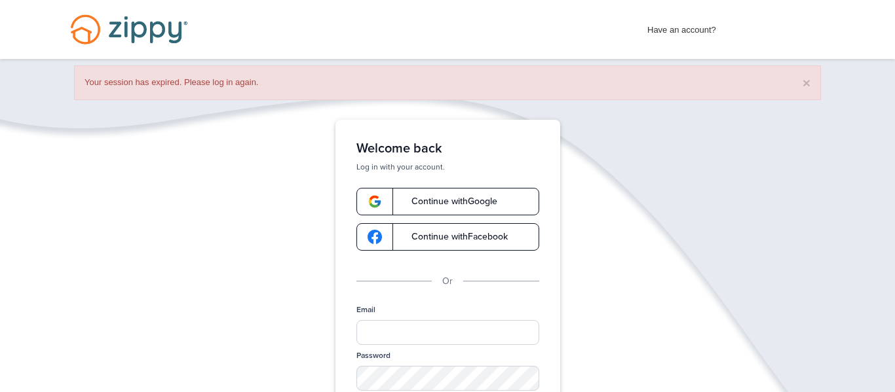 The image size is (895, 392). I want to click on input: Password, so click(447, 379).